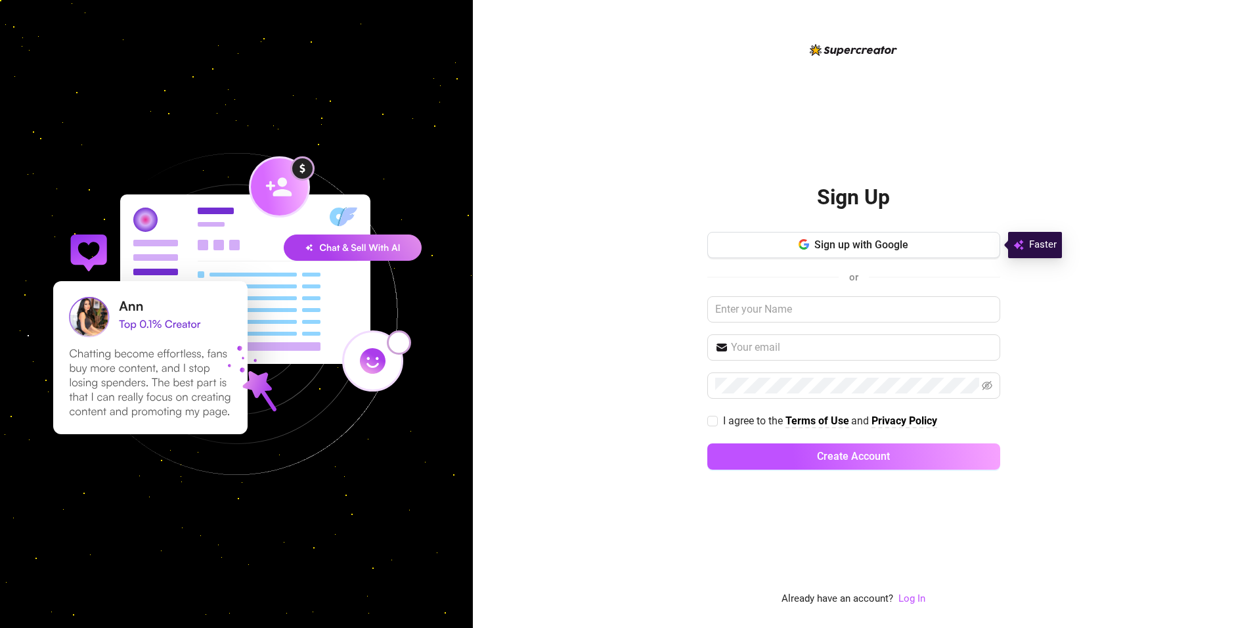 The width and height of the screenshot is (1234, 628). Describe the element at coordinates (236, 314) in the screenshot. I see `img: signup-background-D0MIrEPF.svg` at that location.